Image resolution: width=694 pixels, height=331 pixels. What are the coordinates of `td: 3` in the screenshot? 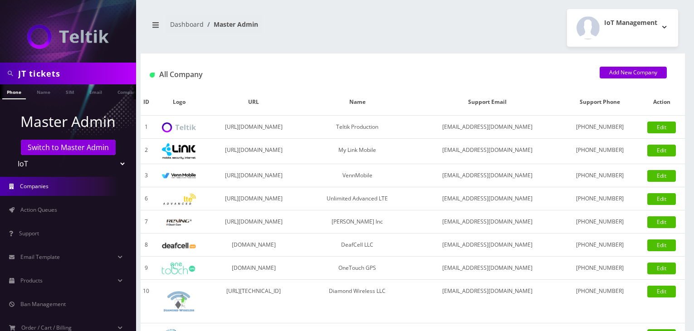 It's located at (146, 175).